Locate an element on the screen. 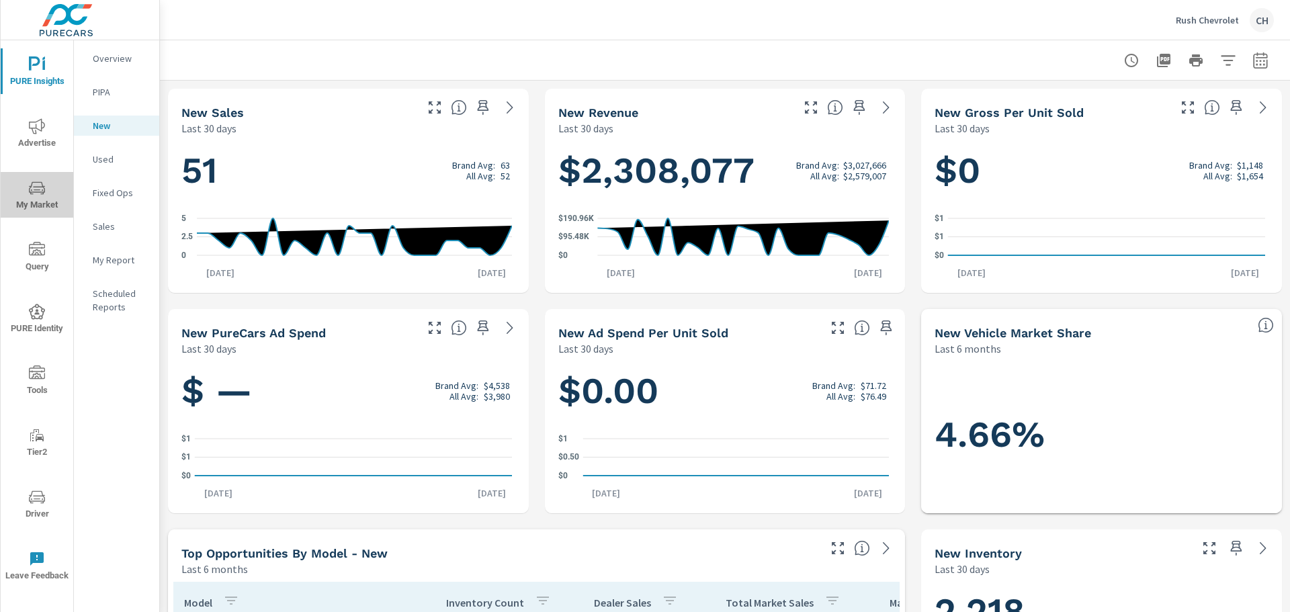 This screenshot has width=1290, height=612. span: PURE Insights is located at coordinates (37, 73).